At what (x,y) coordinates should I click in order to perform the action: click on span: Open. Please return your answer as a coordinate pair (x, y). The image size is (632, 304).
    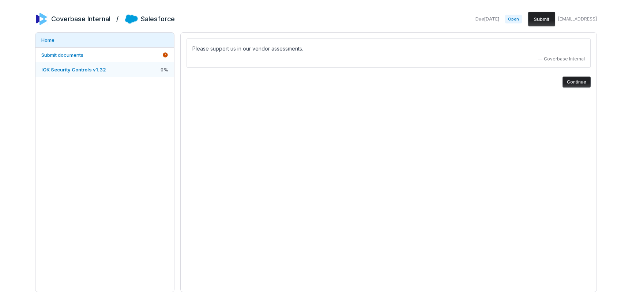
    Looking at the image, I should click on (513, 19).